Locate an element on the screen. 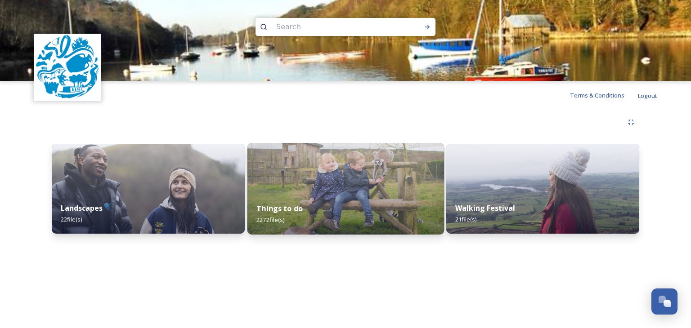 The width and height of the screenshot is (691, 328). strong: Things to do is located at coordinates (279, 209).